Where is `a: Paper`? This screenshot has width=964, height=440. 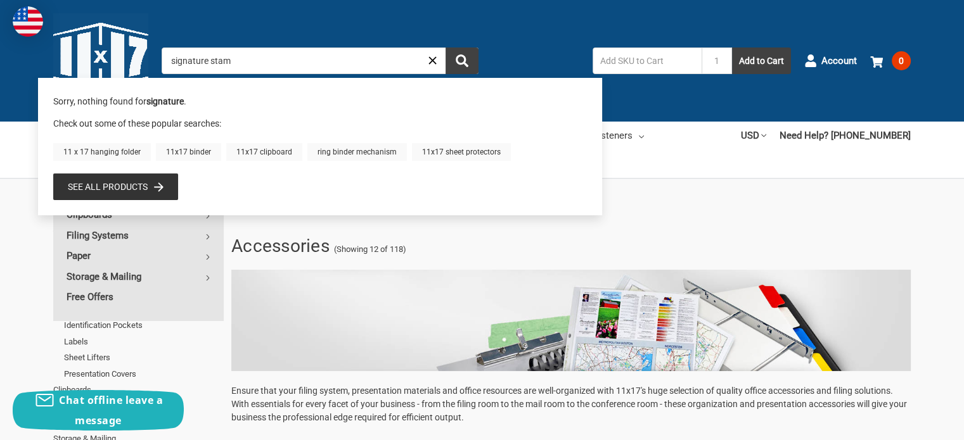
a: Paper is located at coordinates (138, 256).